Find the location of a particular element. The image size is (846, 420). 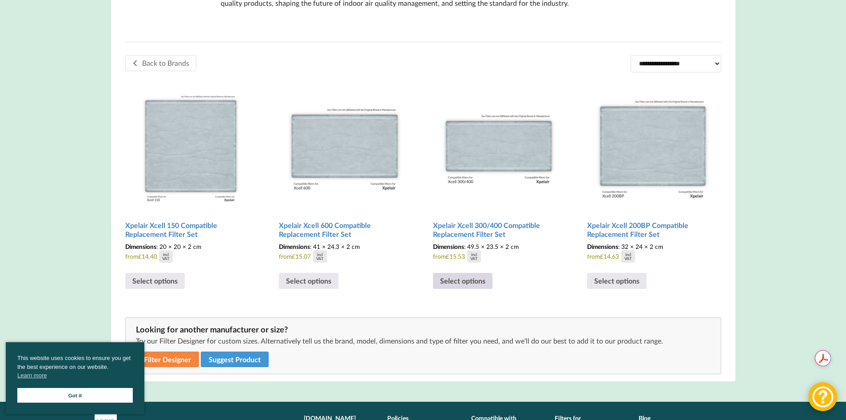

a: Xpelair Xcell 200BP Compatible Replacement Filter Set Dimensions: 32 × 24 × 2 cmfrom£14.63inclVAT is located at coordinates (653, 171).